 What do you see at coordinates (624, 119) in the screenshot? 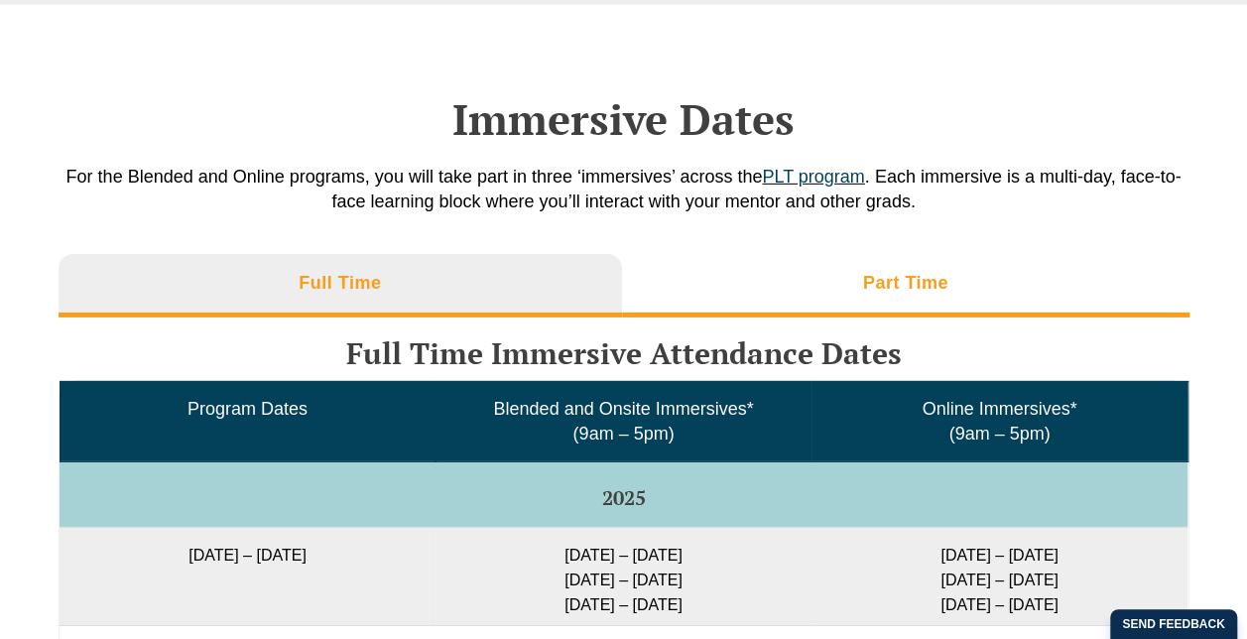
I see `h2: Immersive Dates` at bounding box center [624, 119].